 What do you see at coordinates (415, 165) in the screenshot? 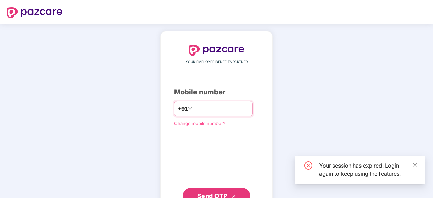
I see `span: close` at bounding box center [415, 165].